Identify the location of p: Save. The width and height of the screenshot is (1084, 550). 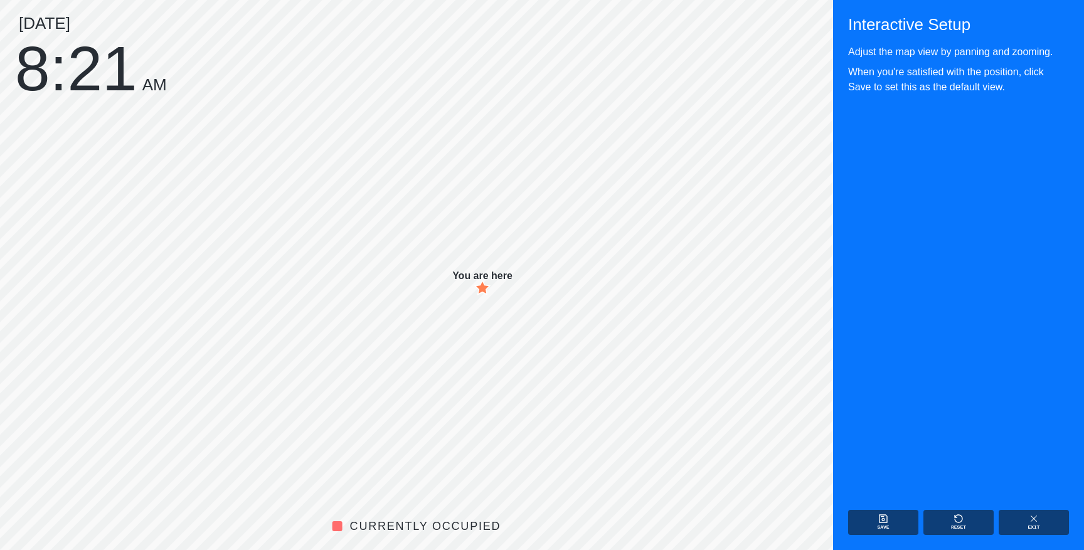
(883, 528).